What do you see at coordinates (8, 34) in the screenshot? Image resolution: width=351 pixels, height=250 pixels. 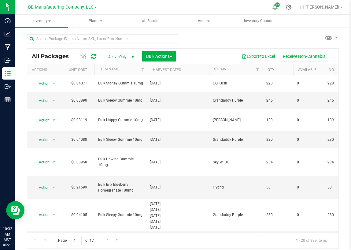 I see `inline-svg: Analytics` at bounding box center [8, 34].